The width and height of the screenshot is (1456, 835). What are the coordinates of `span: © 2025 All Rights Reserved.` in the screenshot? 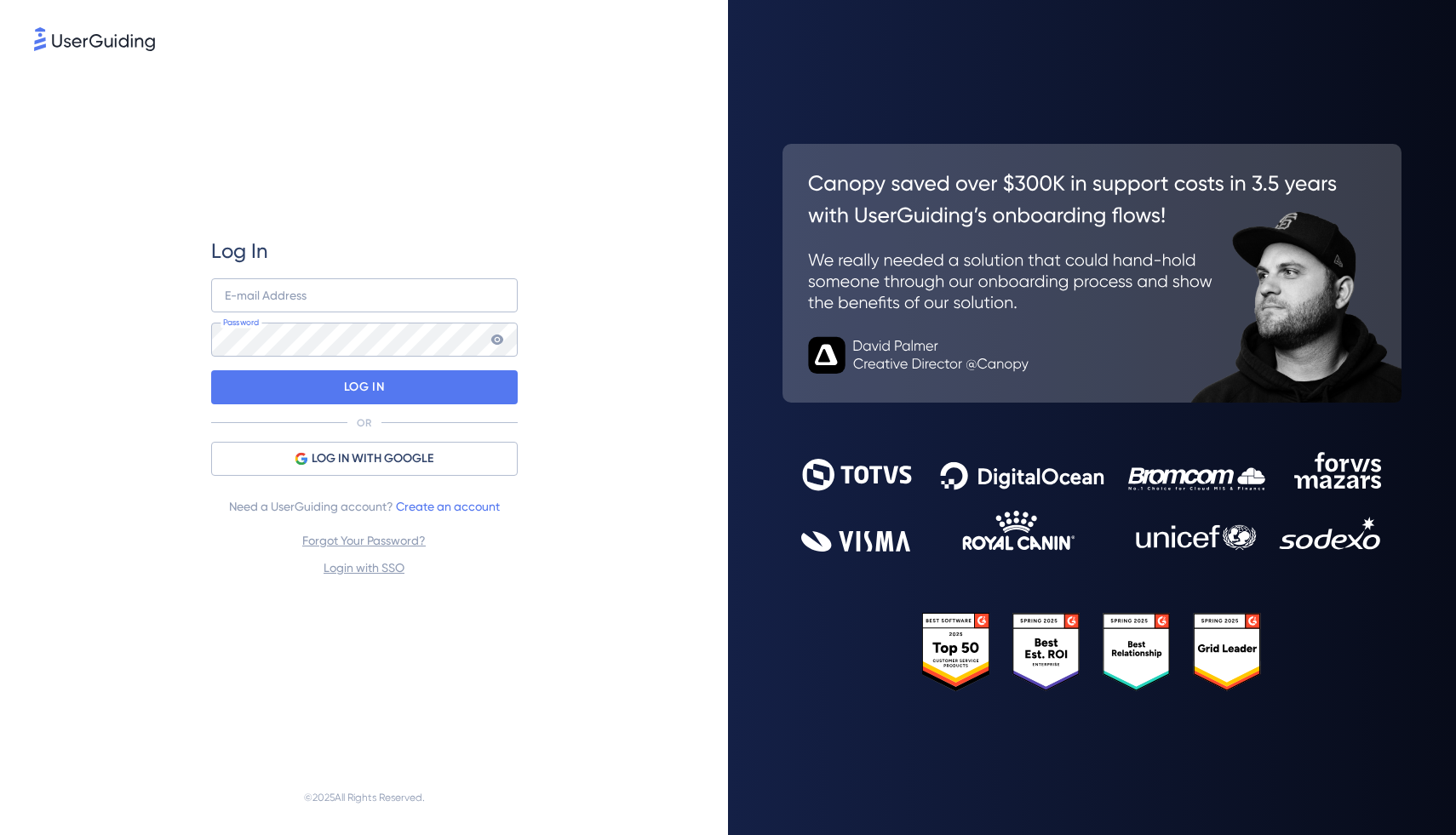 It's located at (364, 797).